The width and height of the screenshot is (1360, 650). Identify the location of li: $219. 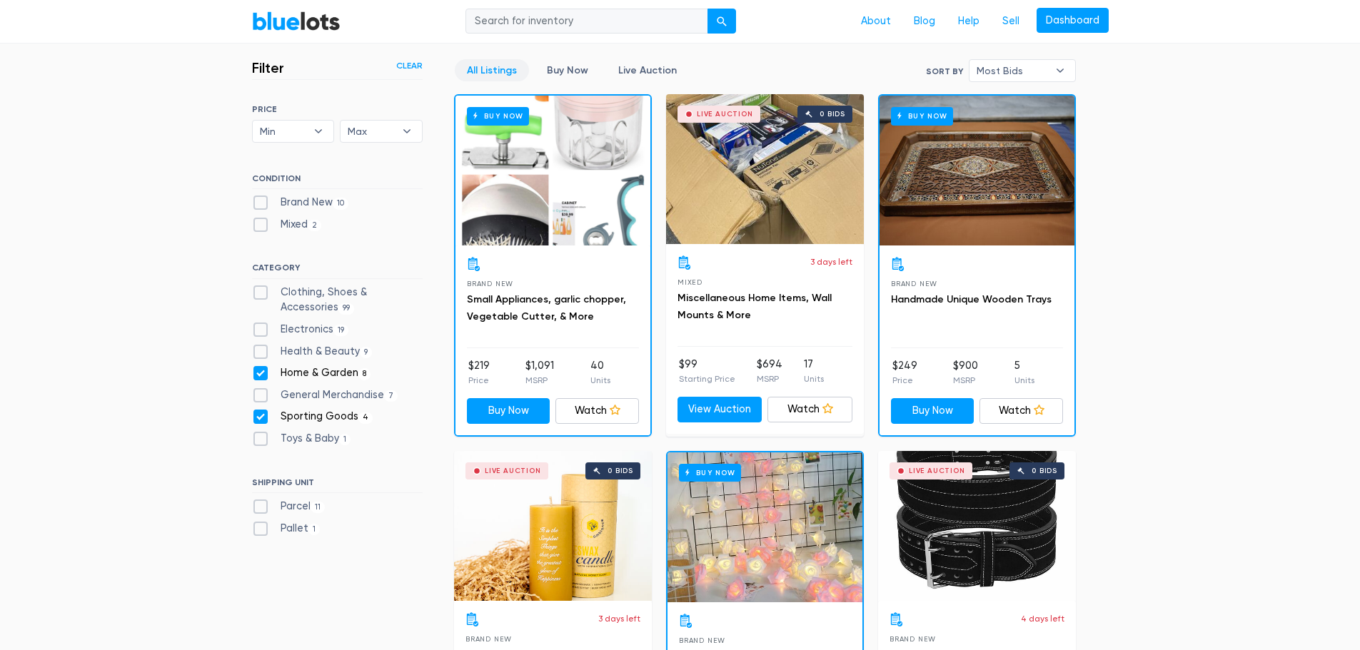
(479, 373).